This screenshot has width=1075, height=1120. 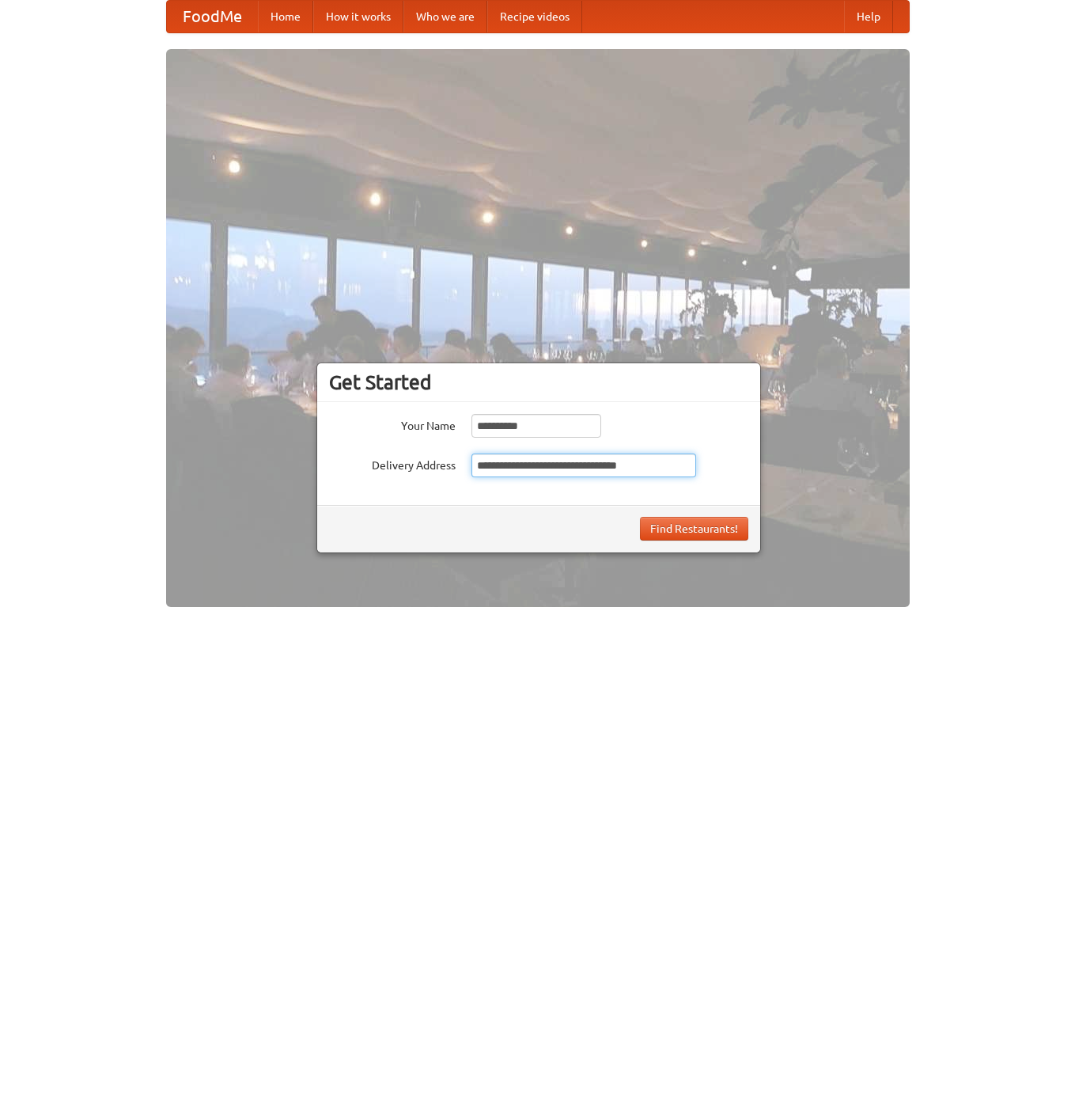 I want to click on a: FoodMe, so click(x=212, y=17).